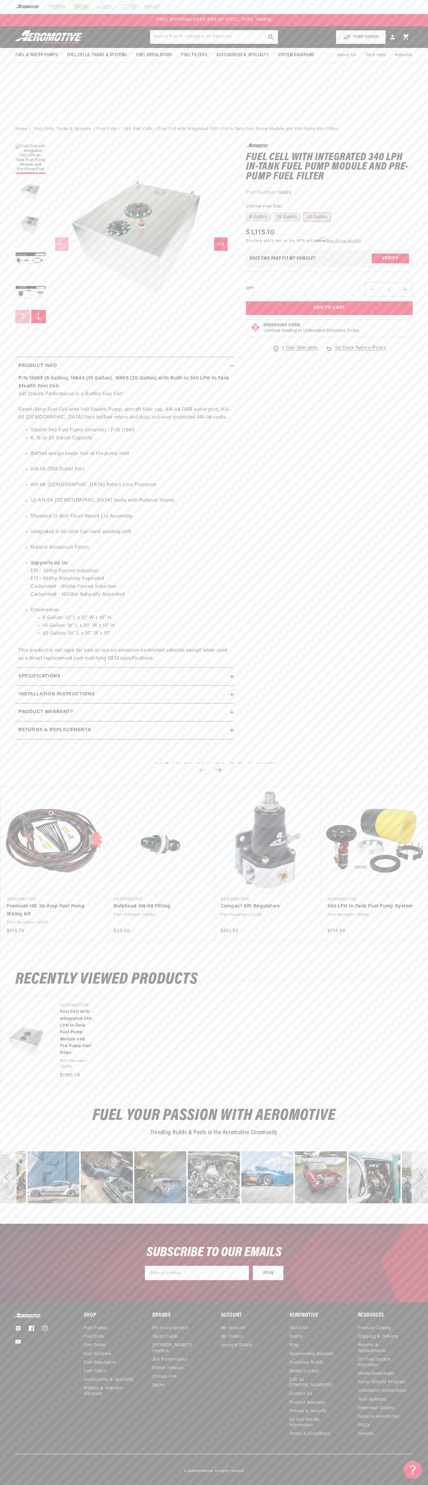  Describe the element at coordinates (111, 1391) in the screenshot. I see `a: Military & Veterans Discount` at that location.